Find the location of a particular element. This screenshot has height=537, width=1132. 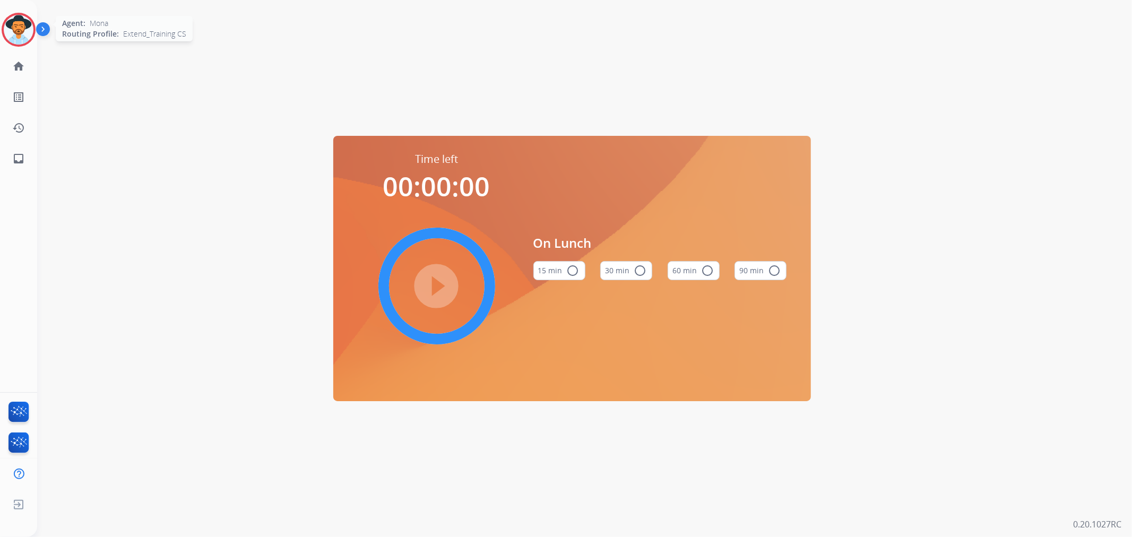

button: 15 min is located at coordinates (559, 271).